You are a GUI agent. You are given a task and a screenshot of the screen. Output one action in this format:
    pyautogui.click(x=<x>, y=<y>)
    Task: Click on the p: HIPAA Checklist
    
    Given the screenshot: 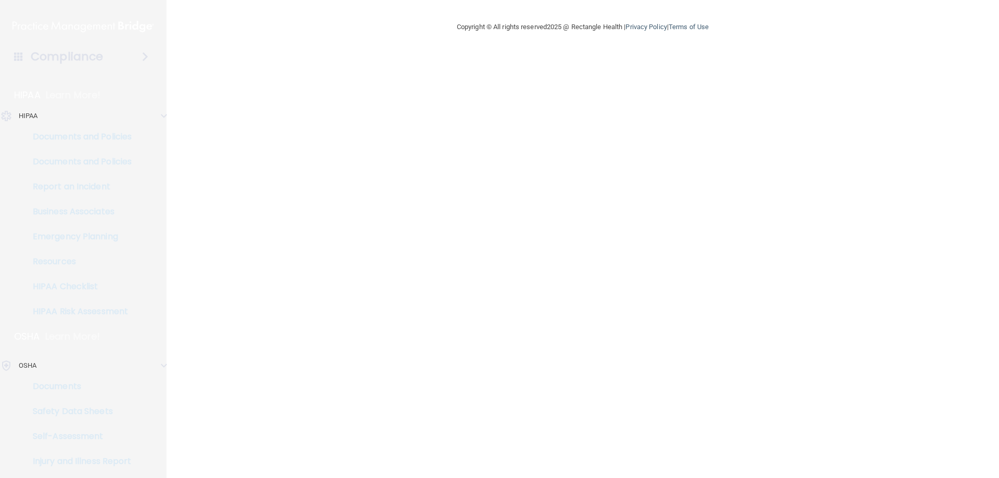 What is the action you would take?
    pyautogui.click(x=78, y=287)
    